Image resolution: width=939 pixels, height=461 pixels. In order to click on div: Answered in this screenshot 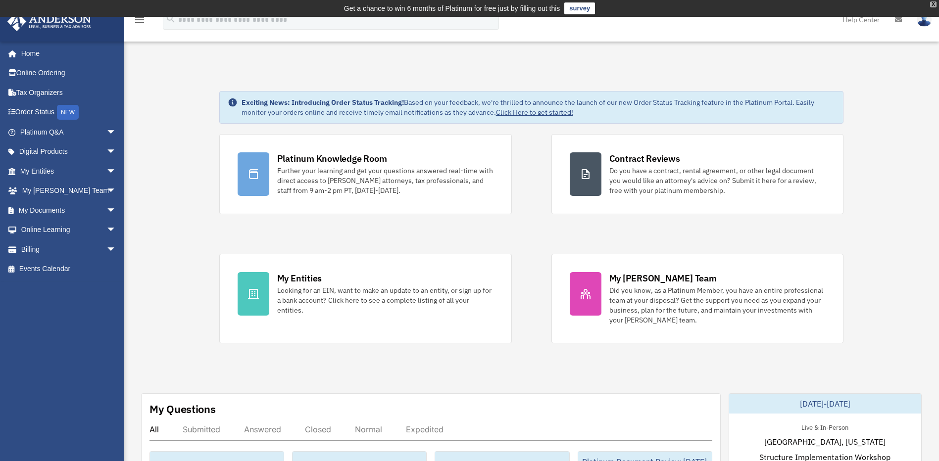, I will do `click(262, 430)`.